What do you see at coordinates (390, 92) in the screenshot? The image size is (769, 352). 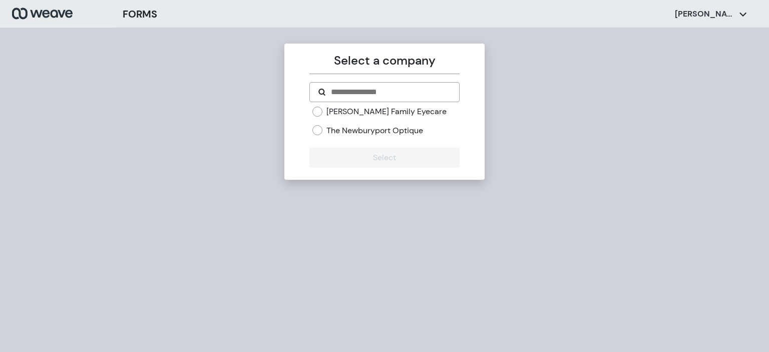 I see `input: Search` at bounding box center [390, 92].